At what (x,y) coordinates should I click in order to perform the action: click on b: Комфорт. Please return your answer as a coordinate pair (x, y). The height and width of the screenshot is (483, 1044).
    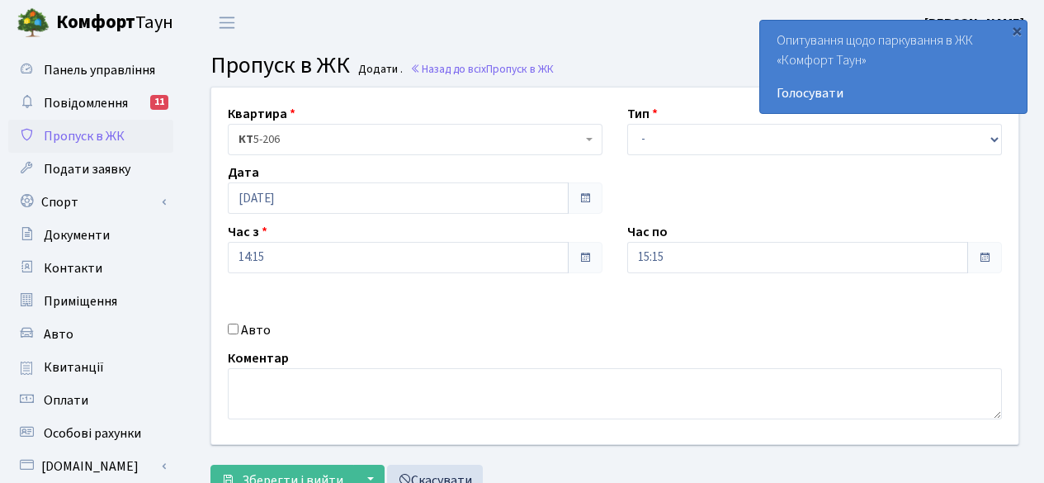
    Looking at the image, I should click on (96, 22).